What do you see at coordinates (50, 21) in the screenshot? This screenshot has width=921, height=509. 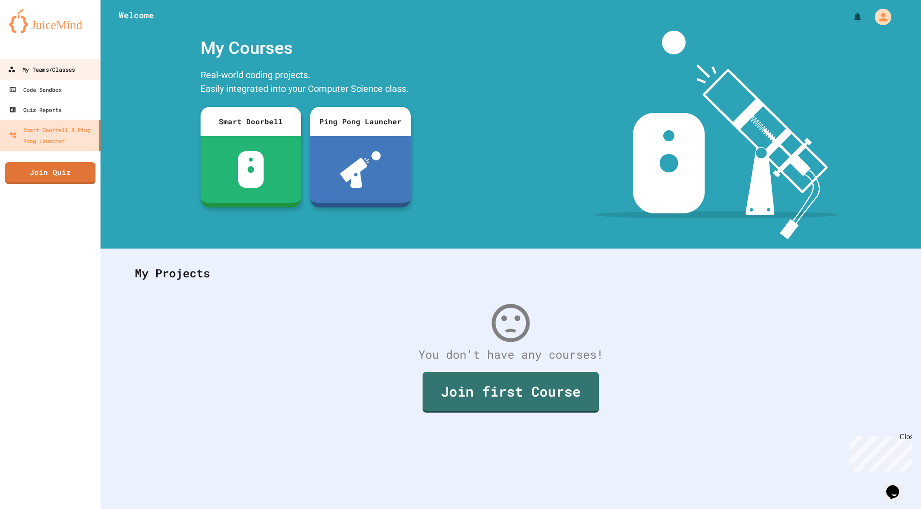 I see `img: logo-orange.svg` at bounding box center [50, 21].